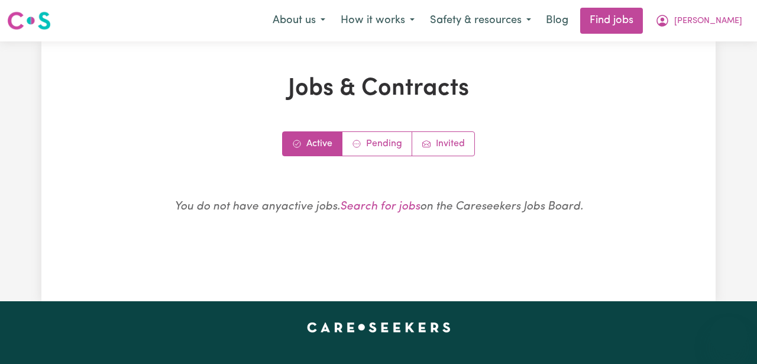 The width and height of the screenshot is (757, 364). Describe the element at coordinates (378, 89) in the screenshot. I see `h1: Jobs & Contracts` at that location.